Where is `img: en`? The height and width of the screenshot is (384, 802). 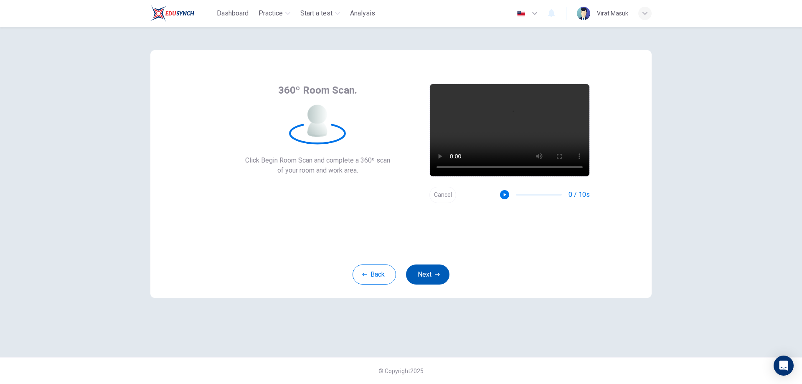
img: en is located at coordinates (521, 13).